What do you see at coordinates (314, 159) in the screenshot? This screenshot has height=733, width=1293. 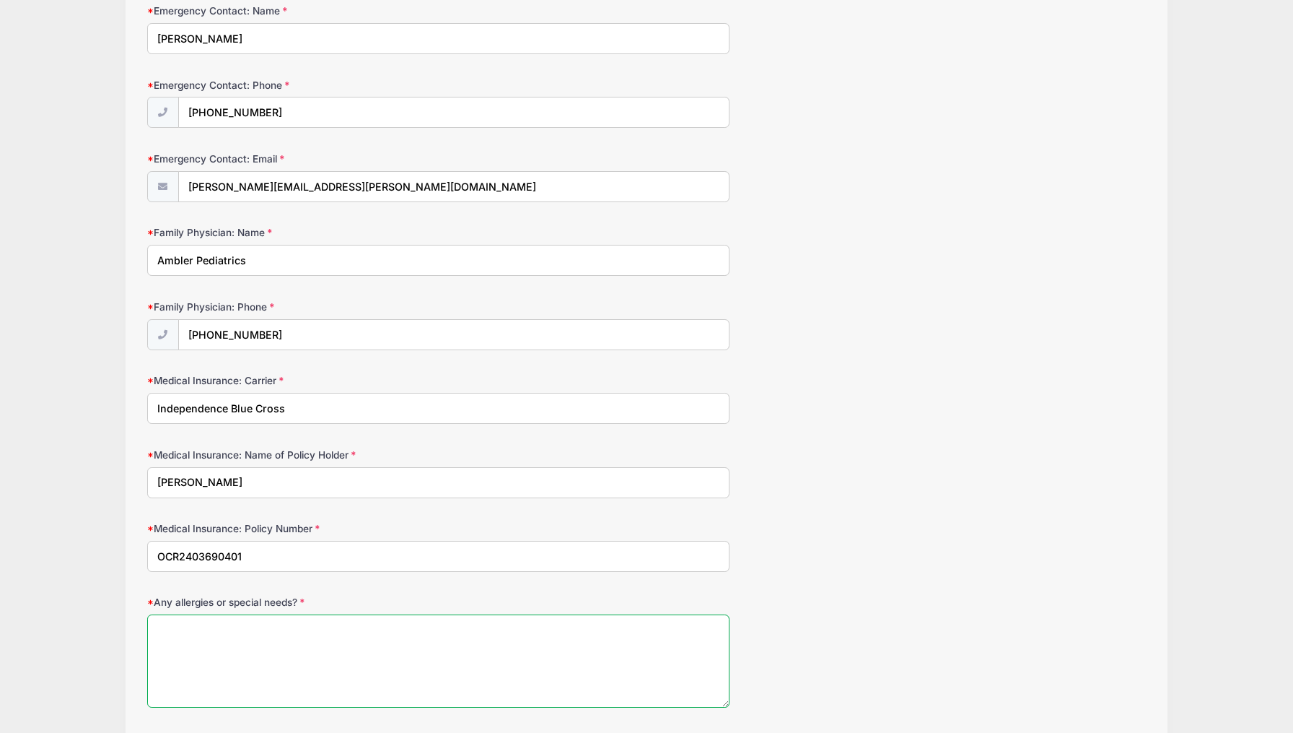 I see `label: Emergency Contact: Email` at bounding box center [314, 159].